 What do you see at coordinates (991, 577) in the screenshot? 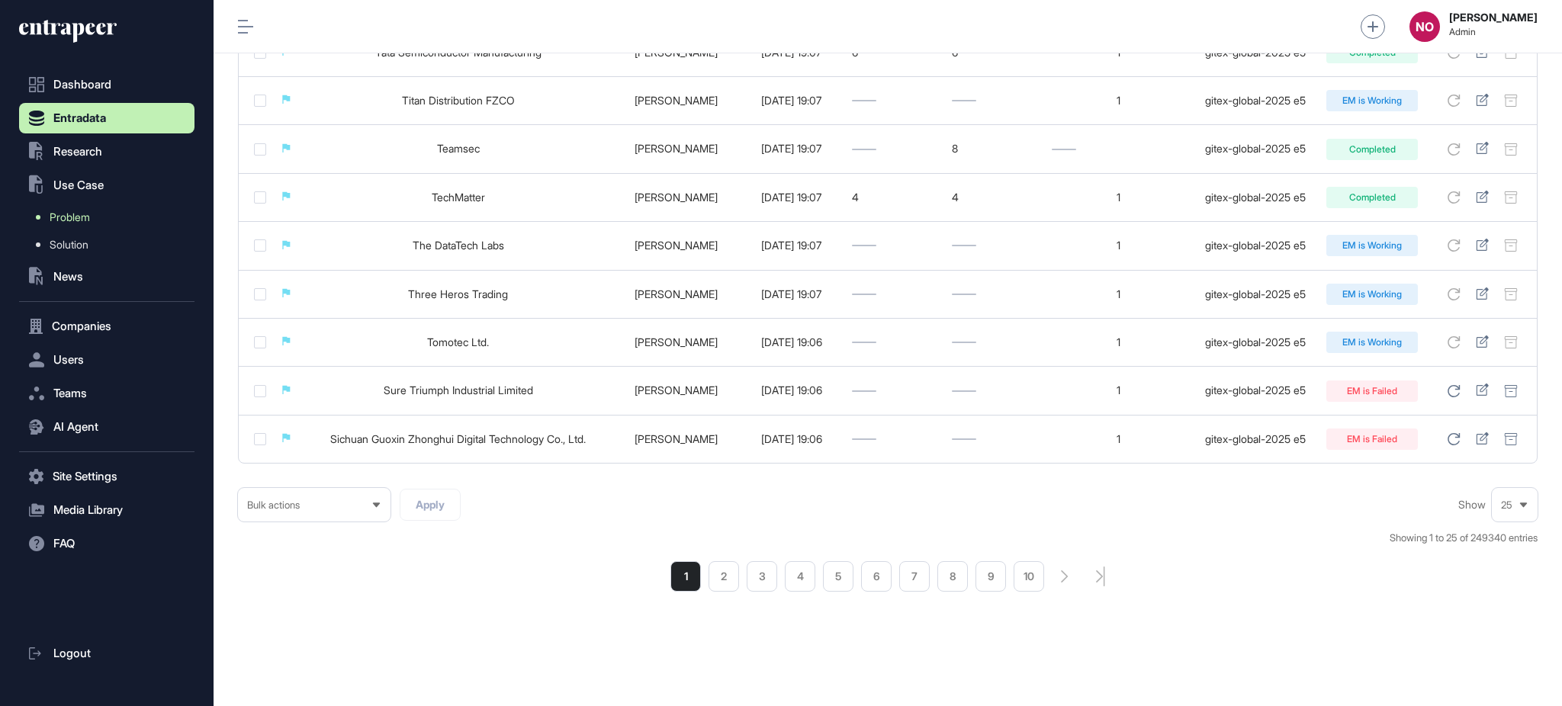
I see `li: 9` at bounding box center [991, 577].